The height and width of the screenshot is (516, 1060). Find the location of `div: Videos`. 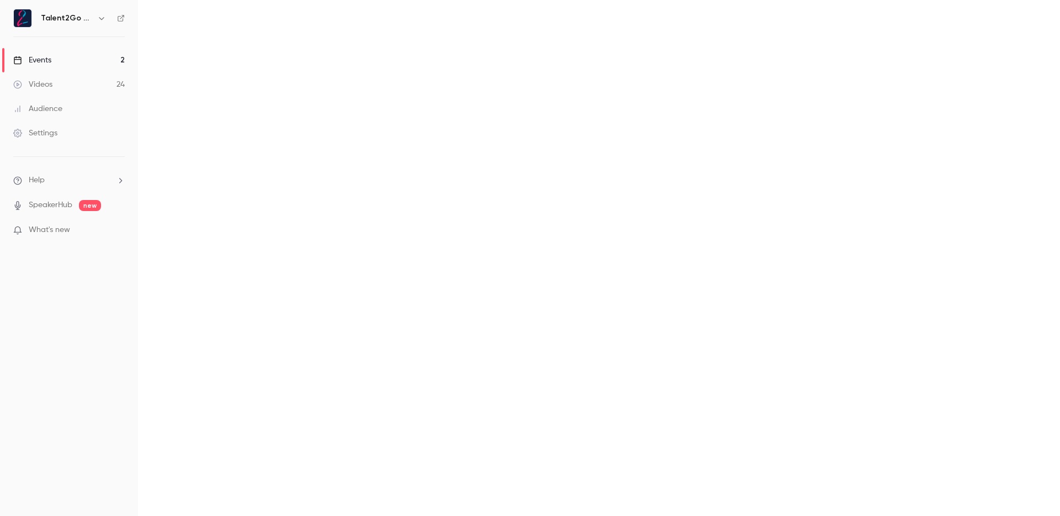

div: Videos is located at coordinates (33, 84).